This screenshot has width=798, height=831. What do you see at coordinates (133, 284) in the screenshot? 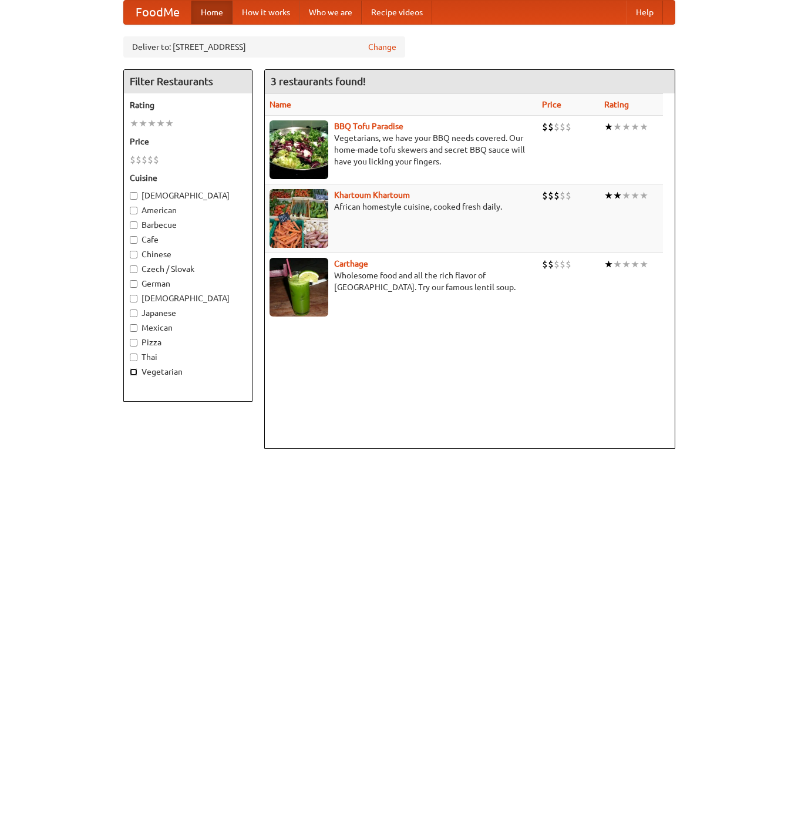
I see `input: German` at bounding box center [133, 284].